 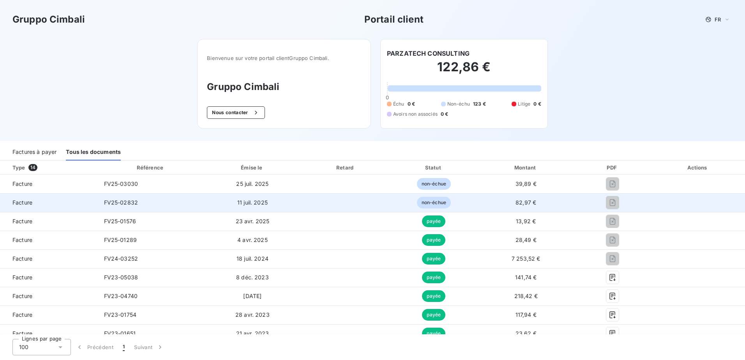 I want to click on span: 25 juil. 2025, so click(x=252, y=184).